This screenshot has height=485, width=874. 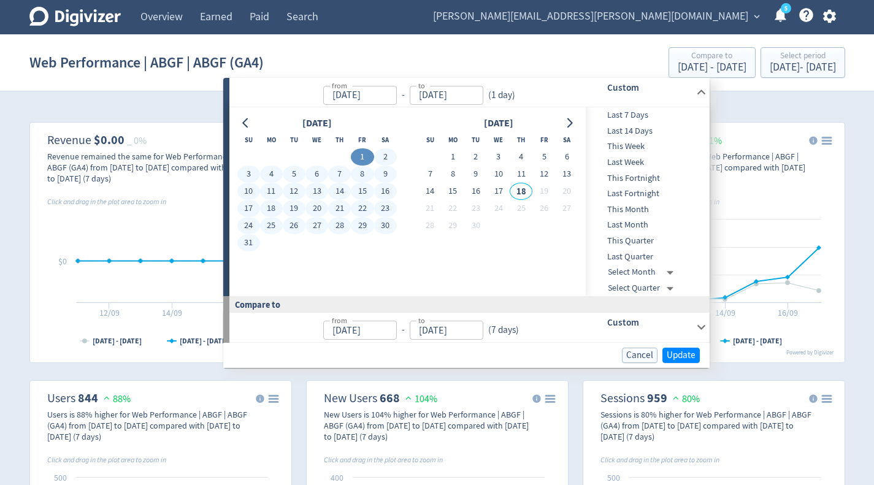 I want to click on button: 7, so click(x=339, y=174).